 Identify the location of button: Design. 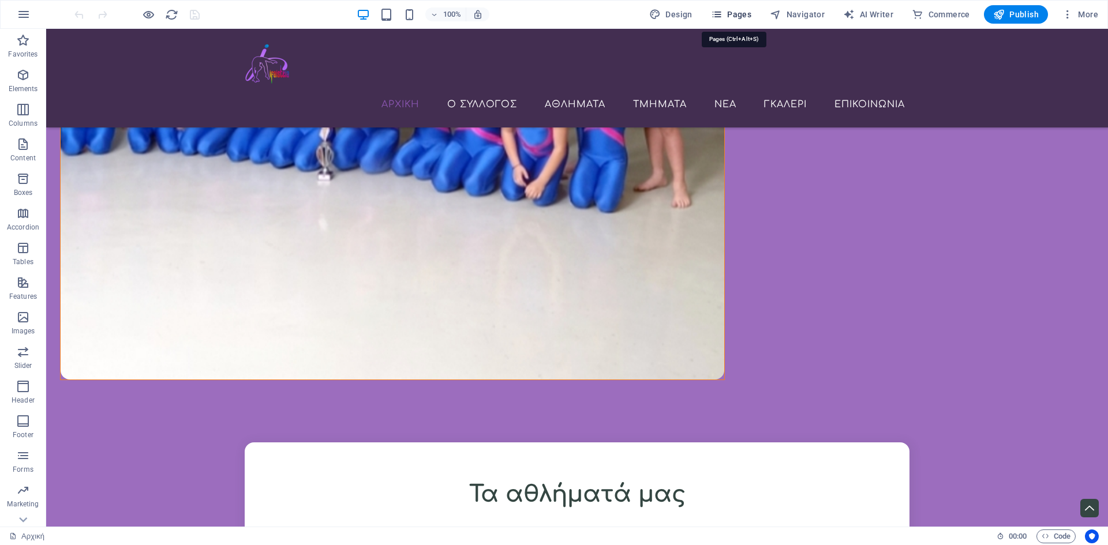
(671, 14).